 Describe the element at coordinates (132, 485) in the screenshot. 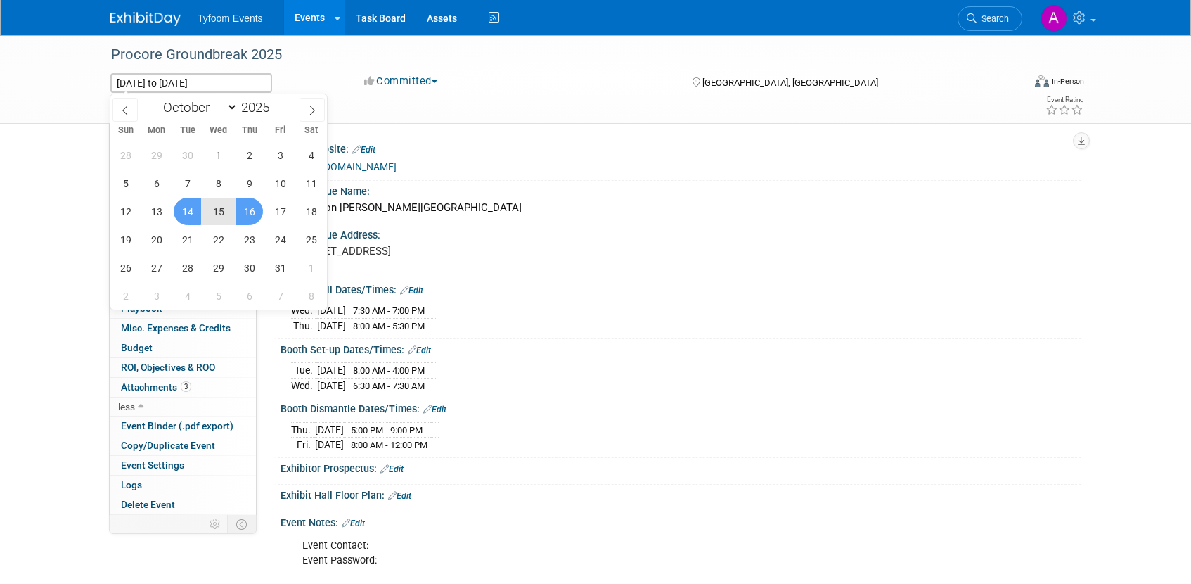

I see `span: Logs` at that location.